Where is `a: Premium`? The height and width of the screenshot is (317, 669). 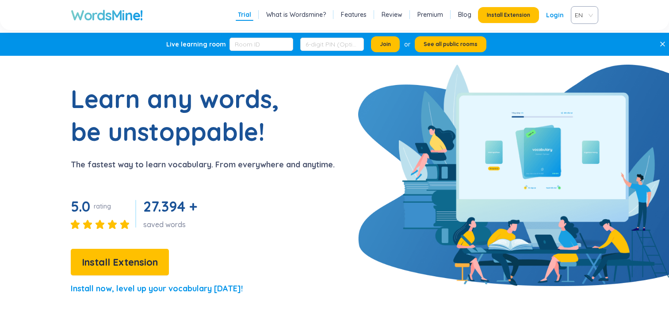
a: Premium is located at coordinates (430, 15).